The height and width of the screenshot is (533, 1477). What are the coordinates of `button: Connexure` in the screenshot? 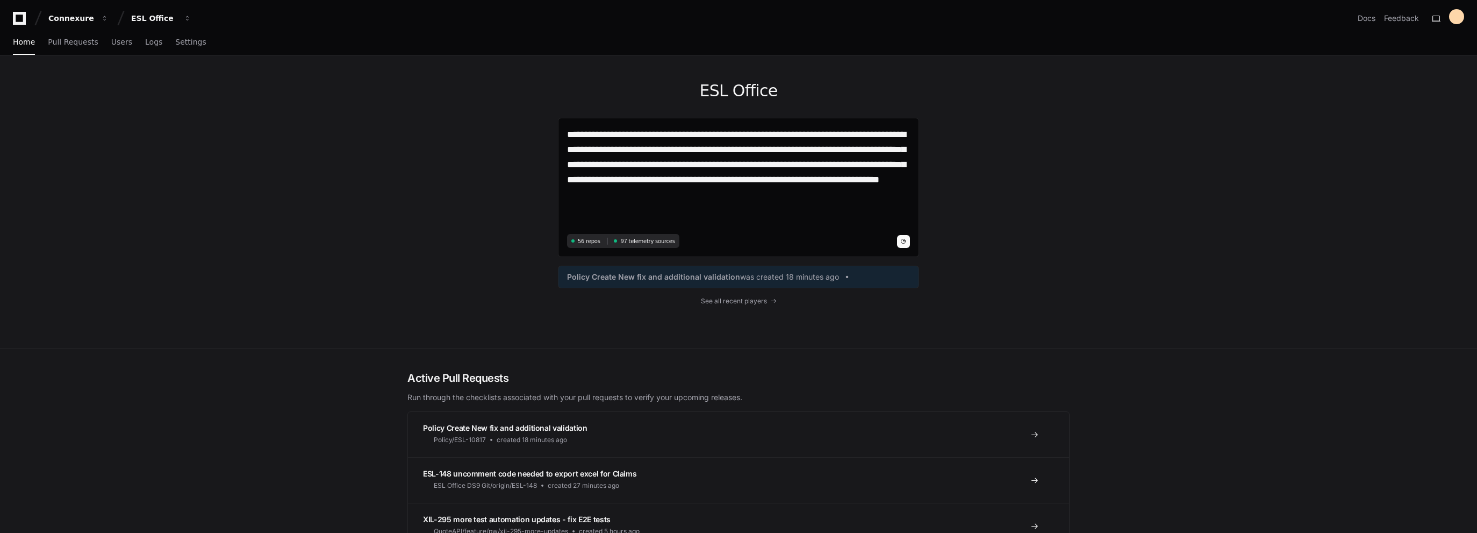 It's located at (78, 18).